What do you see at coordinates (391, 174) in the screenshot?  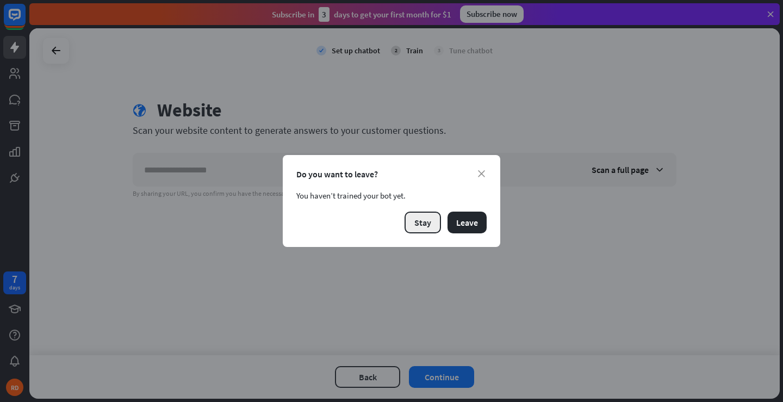 I see `div: Do you want to leave?` at bounding box center [391, 174].